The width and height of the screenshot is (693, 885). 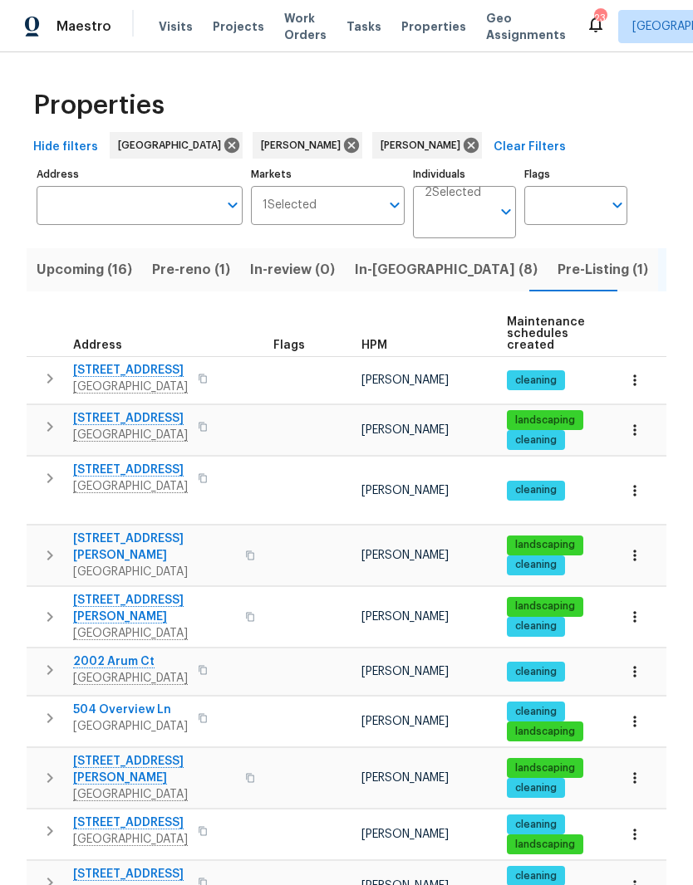 I want to click on span: Address, so click(x=97, y=346).